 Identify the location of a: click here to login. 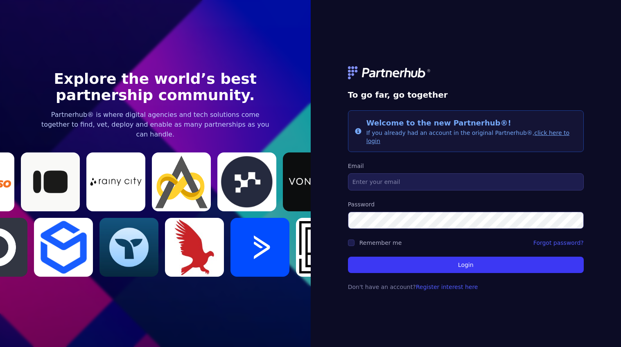
(468, 137).